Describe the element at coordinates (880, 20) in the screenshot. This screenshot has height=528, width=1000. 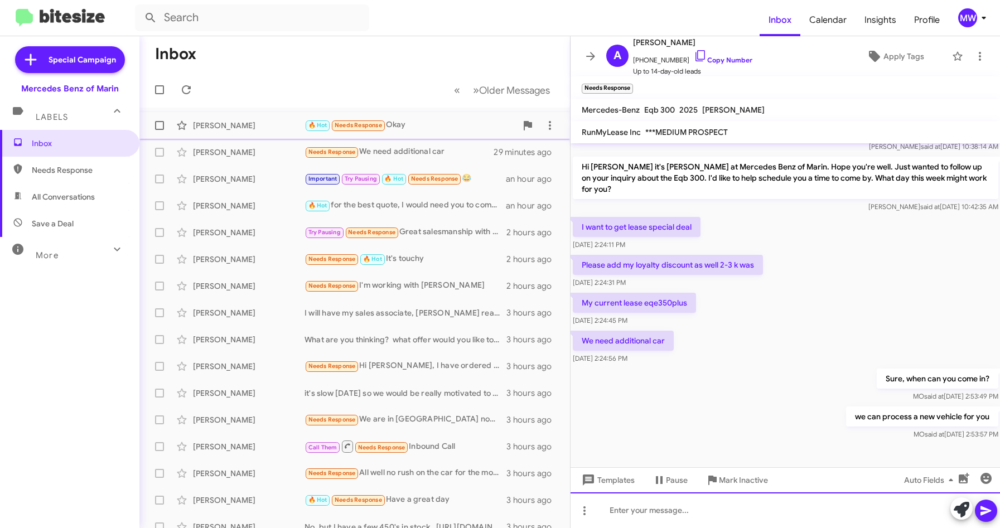
I see `span: Insights` at that location.